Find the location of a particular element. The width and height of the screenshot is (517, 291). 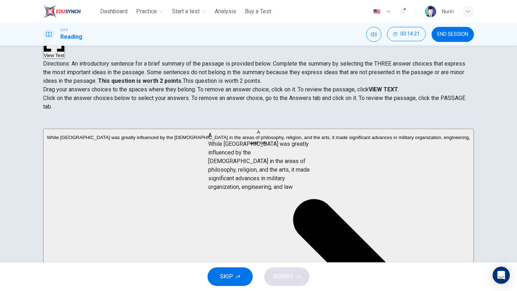

button: Dashboard is located at coordinates (114, 11).